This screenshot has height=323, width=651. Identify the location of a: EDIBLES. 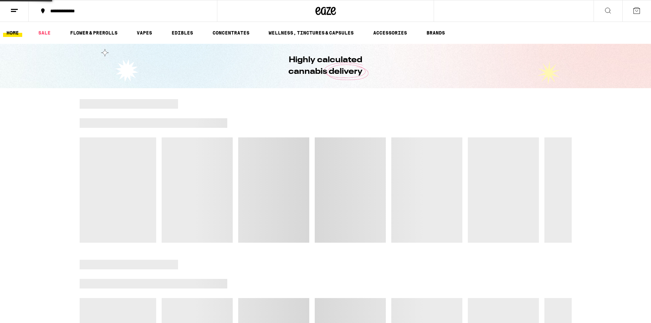
(182, 33).